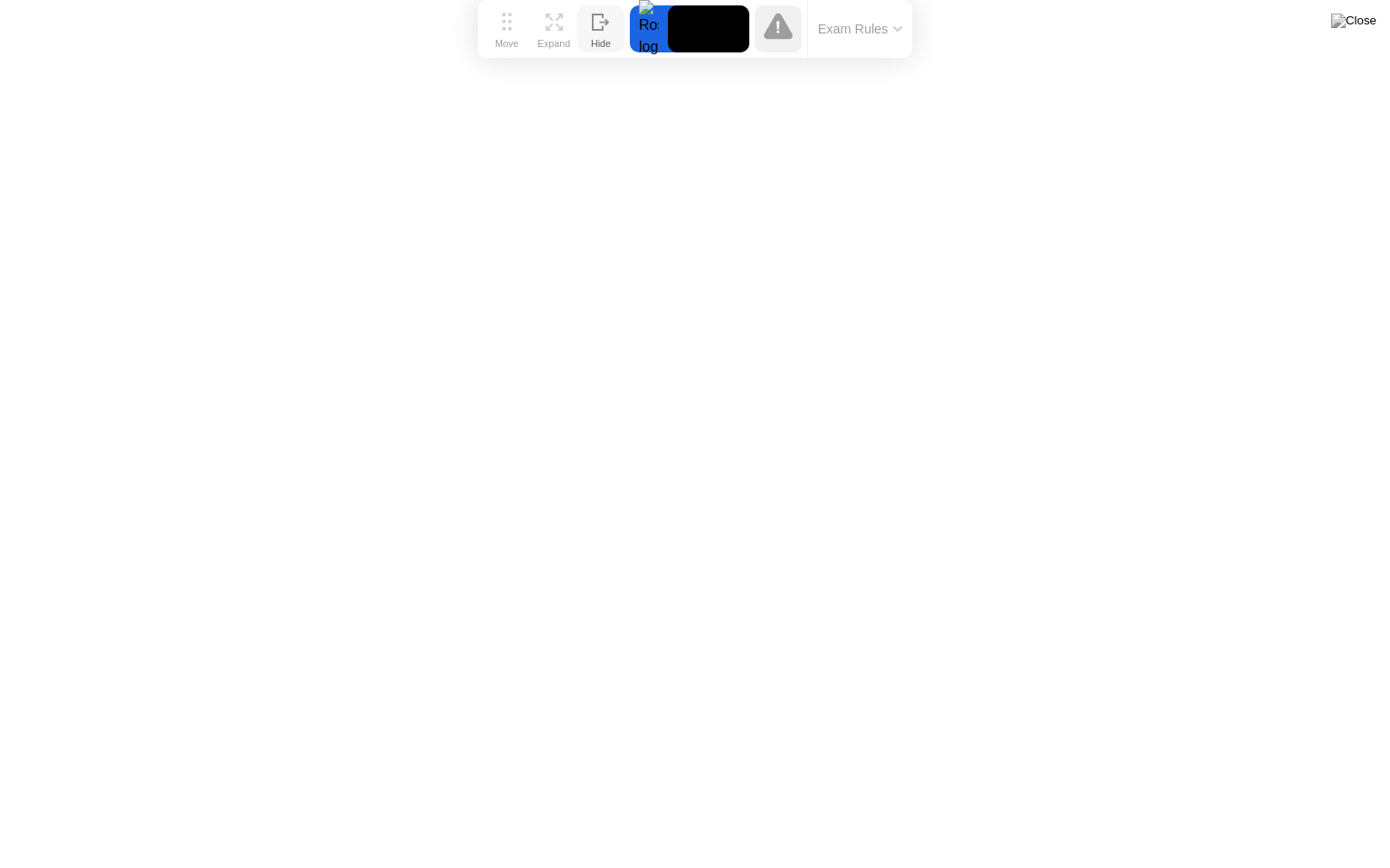 The image size is (1390, 868). Describe the element at coordinates (554, 44) in the screenshot. I see `div: Expand` at that location.